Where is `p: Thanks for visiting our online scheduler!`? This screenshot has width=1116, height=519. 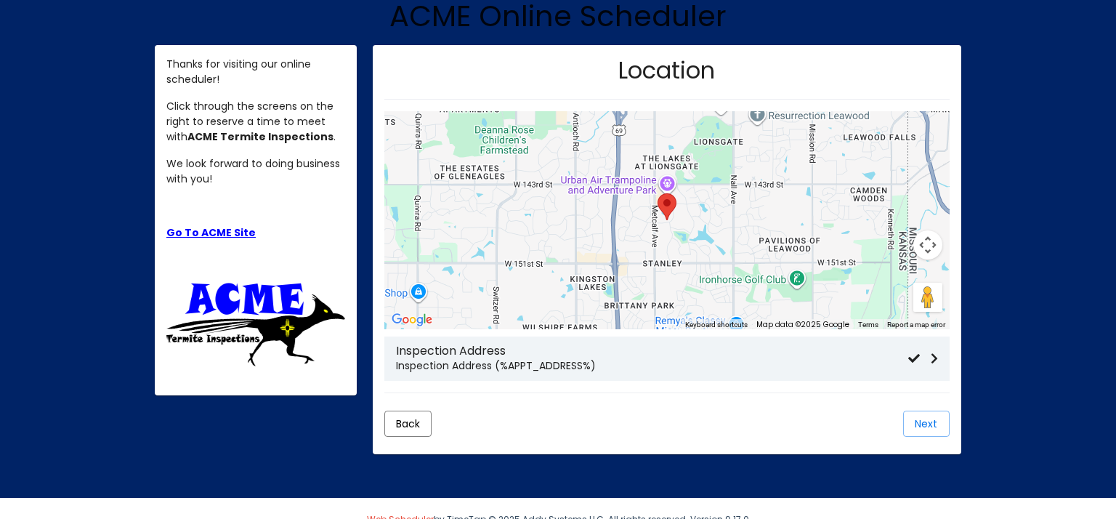
p: Thanks for visiting our online scheduler! is located at coordinates (256, 72).